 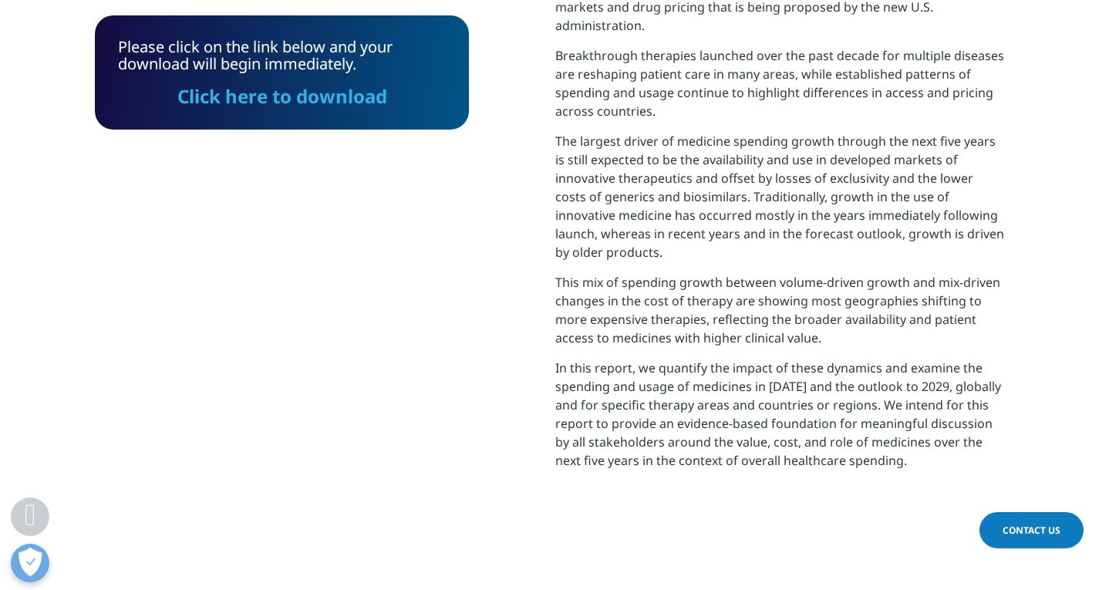 What do you see at coordinates (1031, 530) in the screenshot?
I see `span: Contact Us` at bounding box center [1031, 530].